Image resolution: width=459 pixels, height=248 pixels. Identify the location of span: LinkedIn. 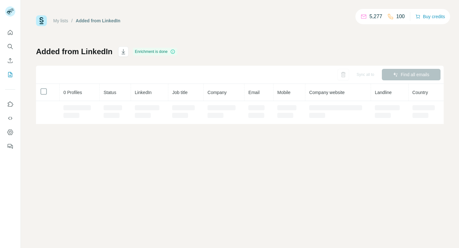
(143, 92).